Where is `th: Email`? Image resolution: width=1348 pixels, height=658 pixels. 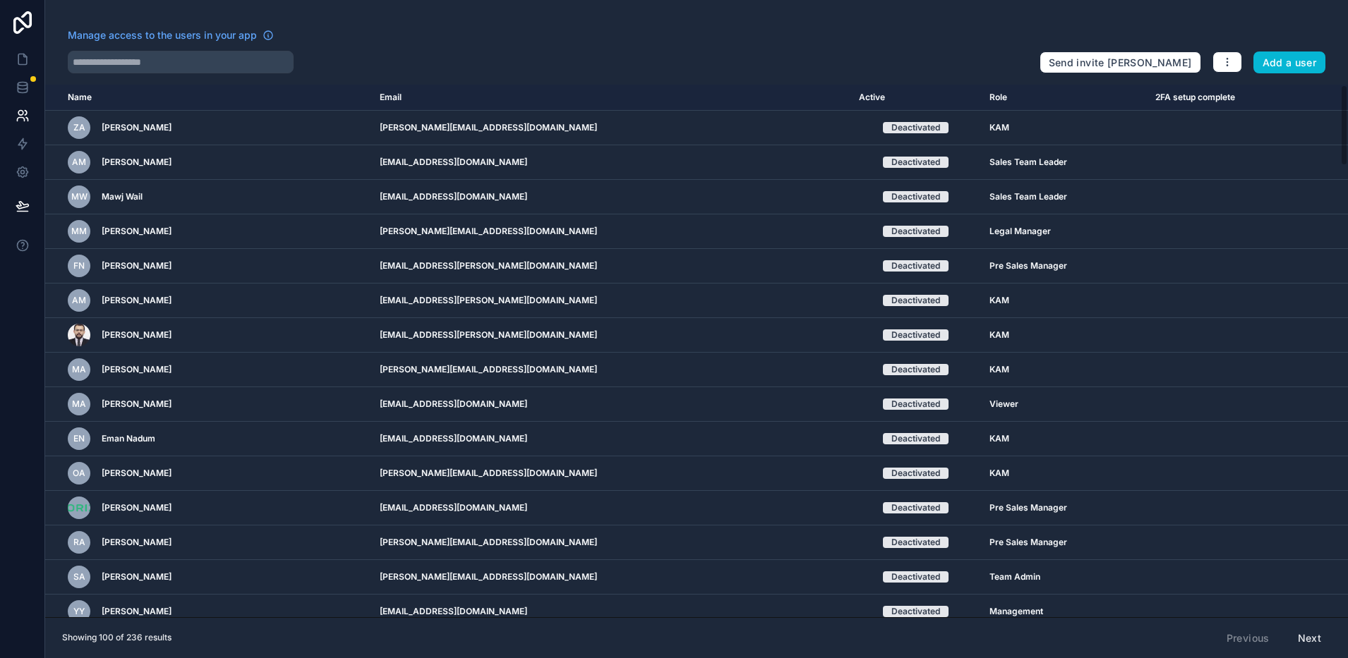
th: Email is located at coordinates (610, 97).